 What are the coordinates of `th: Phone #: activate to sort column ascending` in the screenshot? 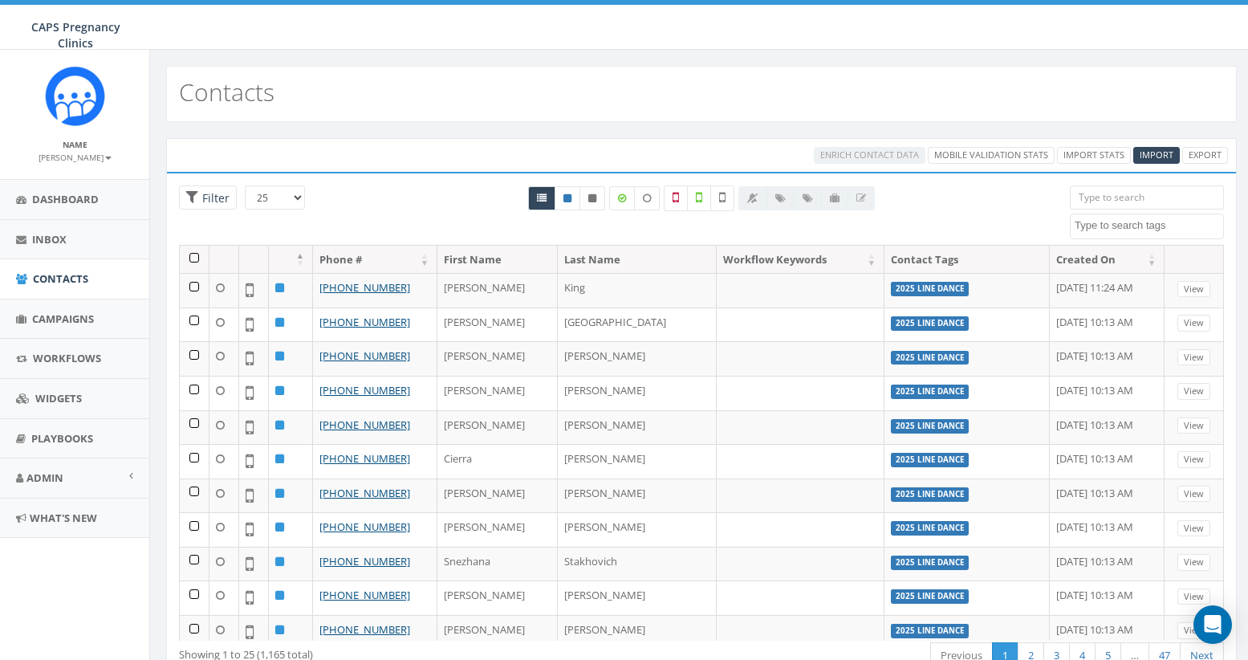 It's located at (375, 259).